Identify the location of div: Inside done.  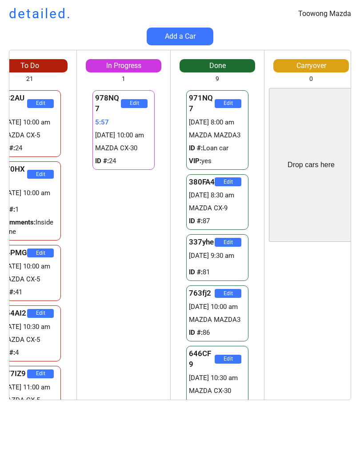
(30, 227).